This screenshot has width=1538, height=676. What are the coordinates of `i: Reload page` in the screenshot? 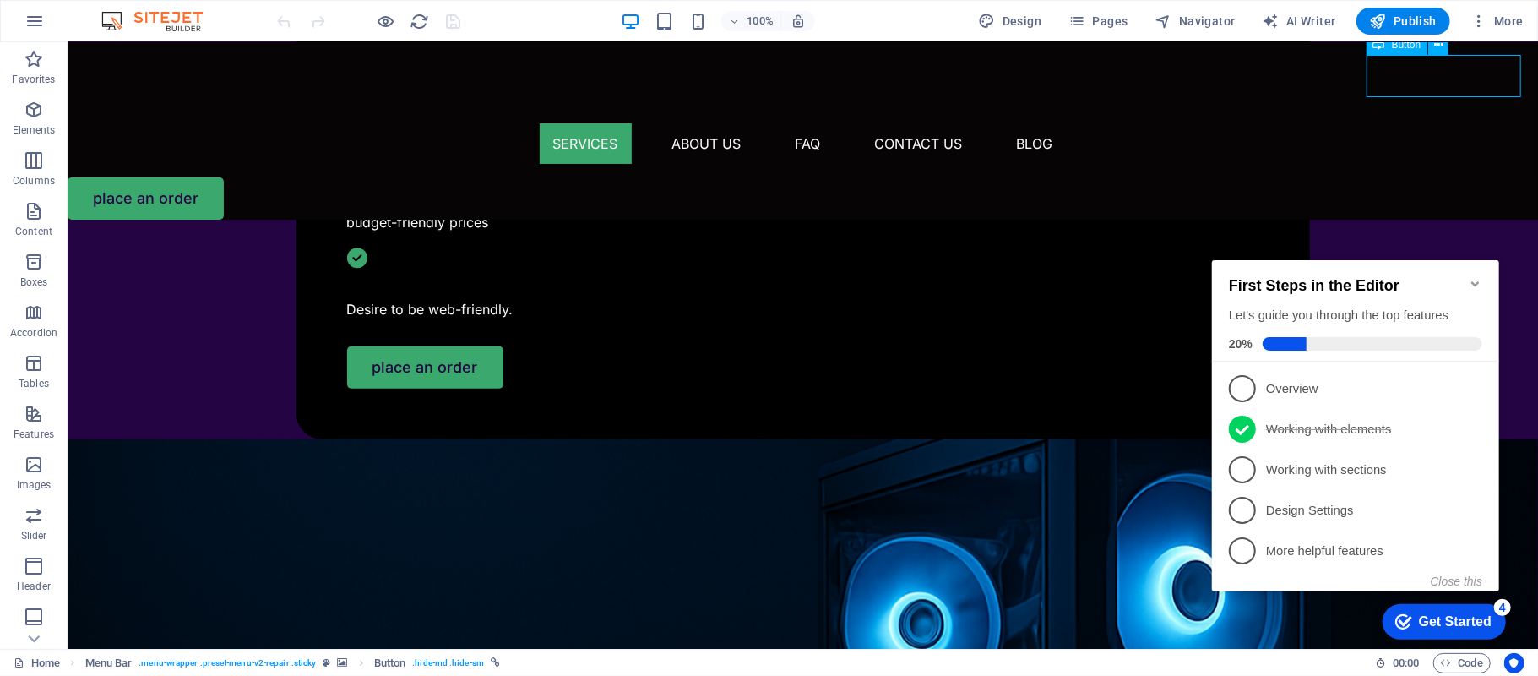 It's located at (420, 21).